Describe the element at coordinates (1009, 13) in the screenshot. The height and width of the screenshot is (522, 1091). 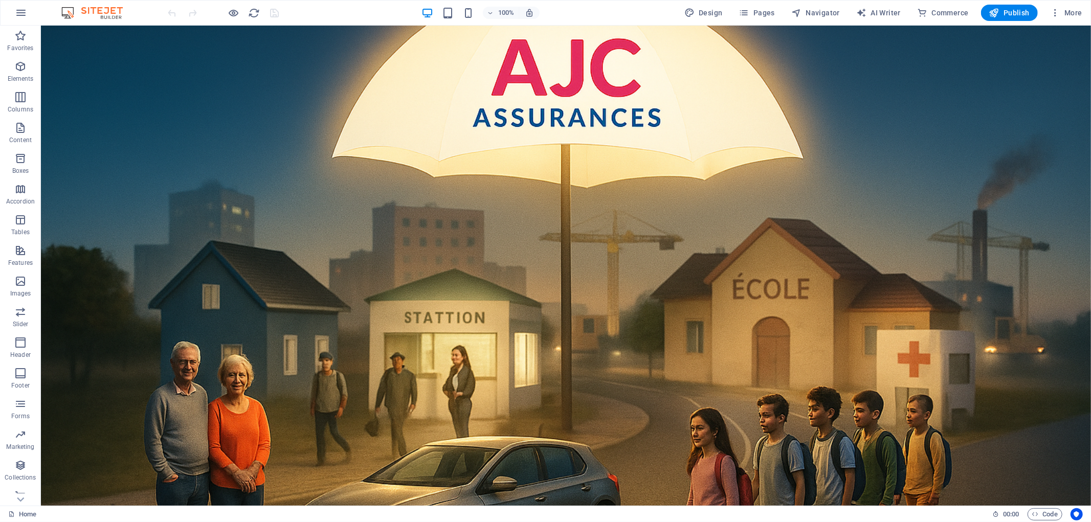
I see `span: Publish` at that location.